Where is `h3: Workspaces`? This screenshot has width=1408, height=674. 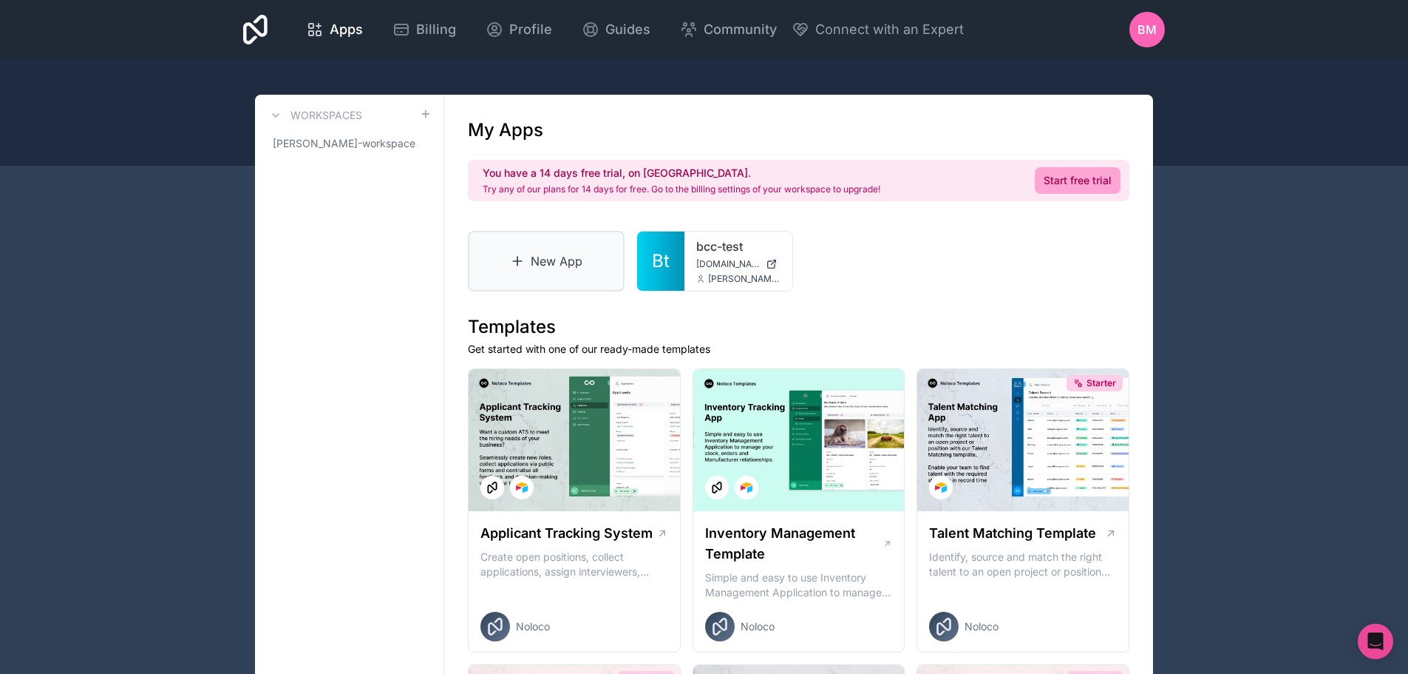
h3: Workspaces is located at coordinates (326, 115).